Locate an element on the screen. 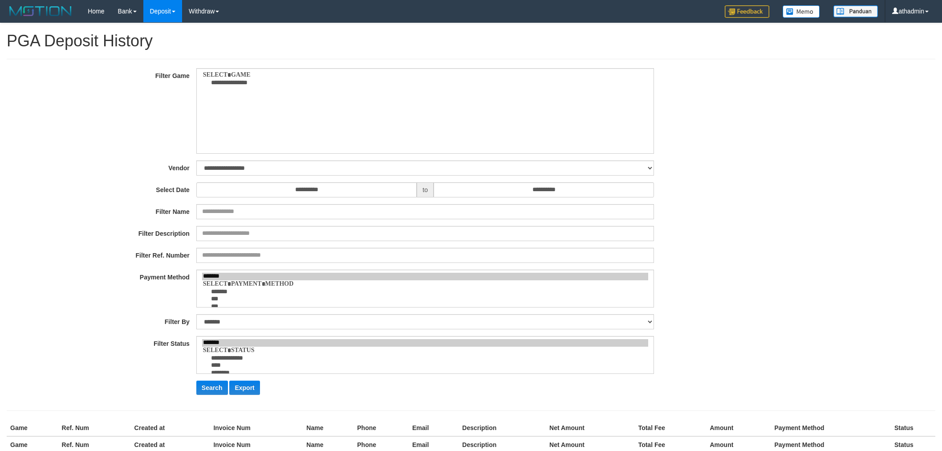 This screenshot has width=942, height=451. img: Button%20Memo.svg is located at coordinates (802, 12).